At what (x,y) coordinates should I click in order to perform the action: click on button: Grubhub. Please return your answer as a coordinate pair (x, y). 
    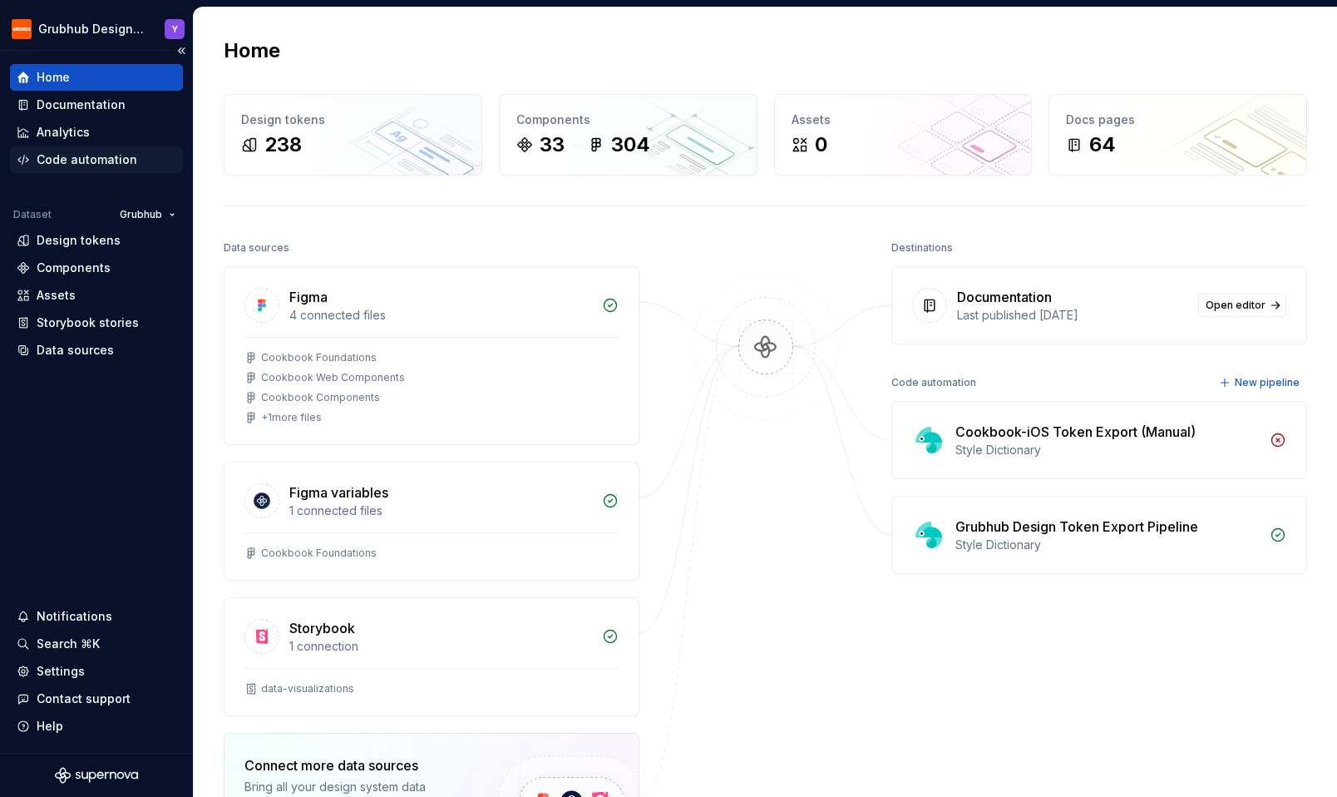
    Looking at the image, I should click on (147, 215).